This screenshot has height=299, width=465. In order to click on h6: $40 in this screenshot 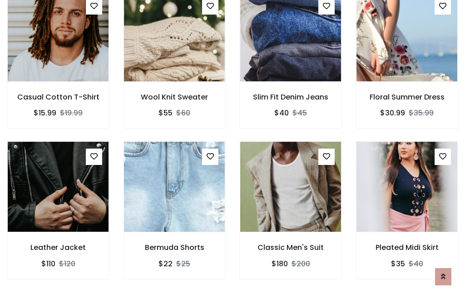, I will do `click(282, 113)`.